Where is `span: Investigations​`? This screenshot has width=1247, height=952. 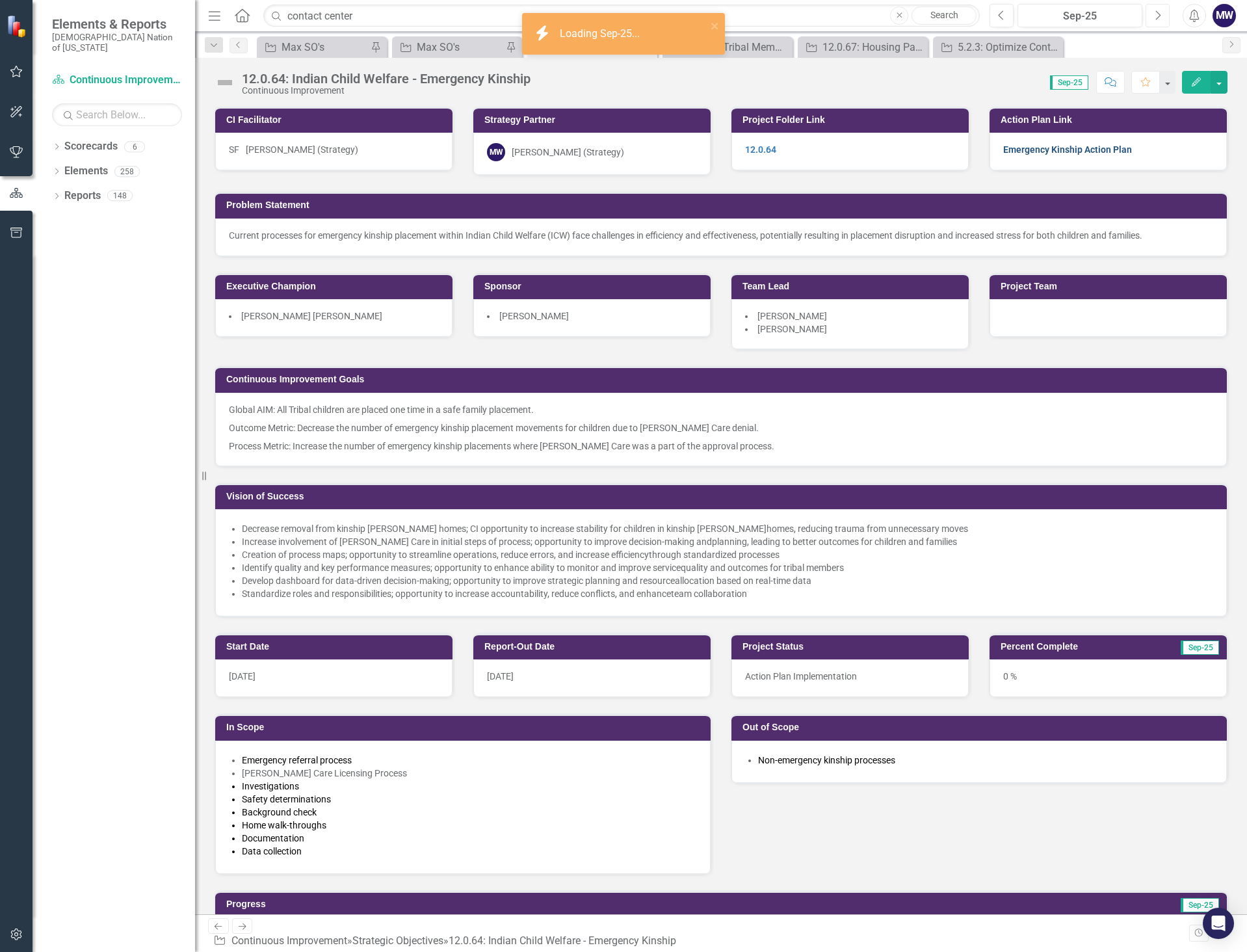 span: Investigations​ is located at coordinates (271, 786).